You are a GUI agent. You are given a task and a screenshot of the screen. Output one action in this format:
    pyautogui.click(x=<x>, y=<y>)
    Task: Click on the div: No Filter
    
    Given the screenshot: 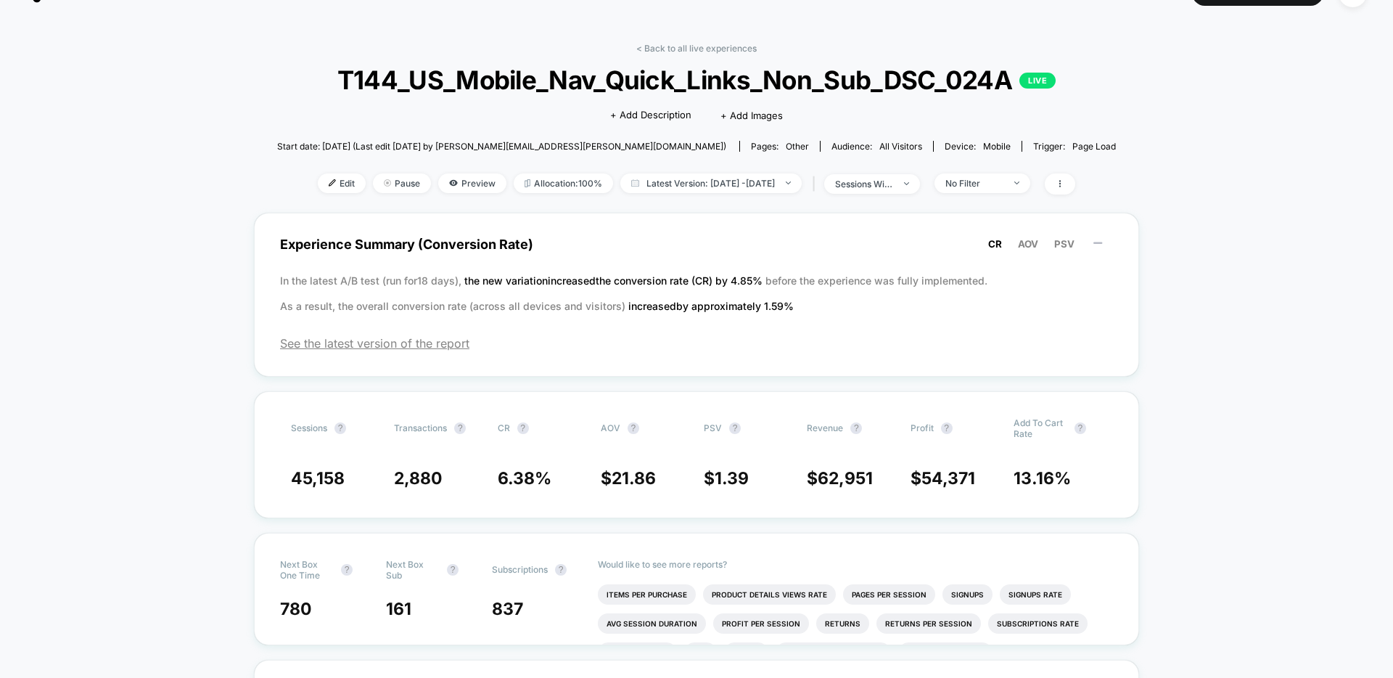 What is the action you would take?
    pyautogui.click(x=974, y=183)
    